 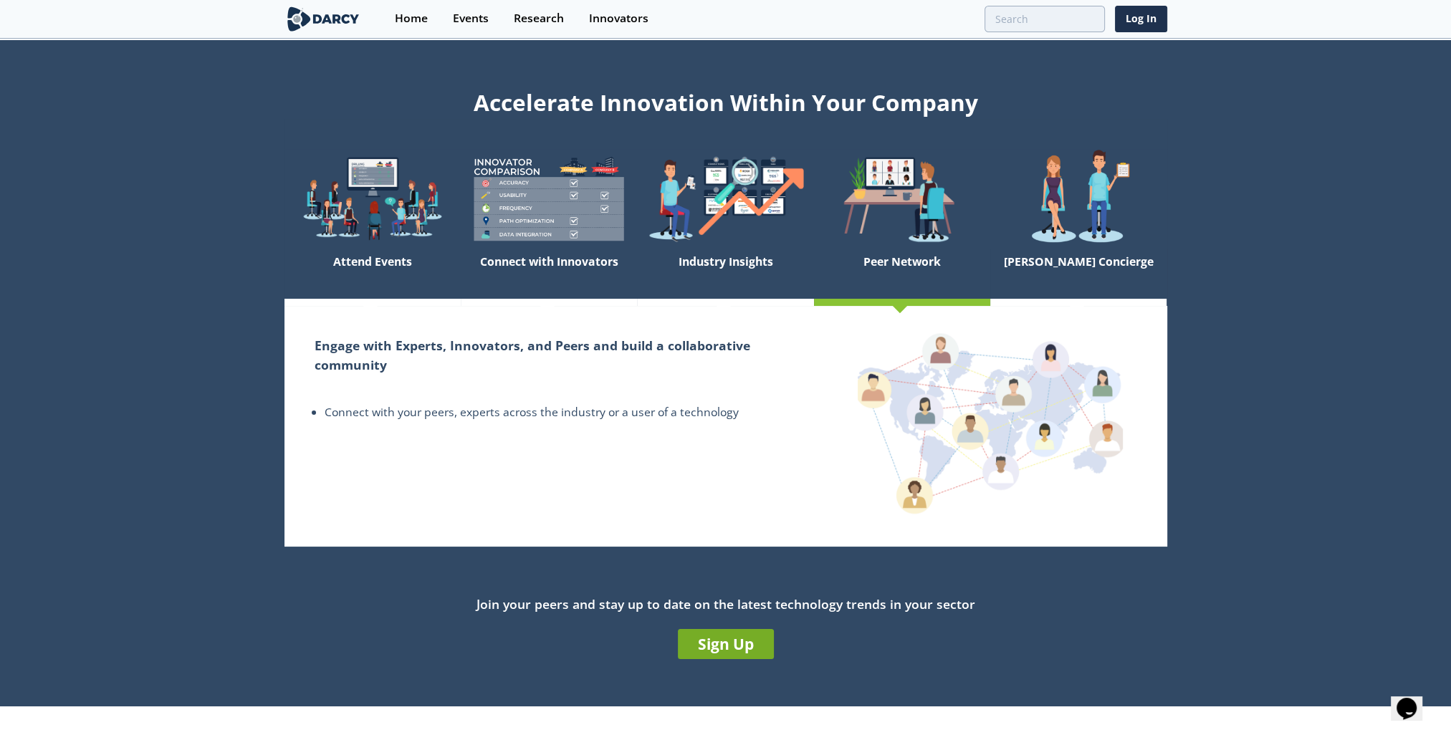 What do you see at coordinates (902, 198) in the screenshot?
I see `img: welcome-attend-b816887fc24c32c29d1763c6e0ddb6e6.png` at bounding box center [902, 198].